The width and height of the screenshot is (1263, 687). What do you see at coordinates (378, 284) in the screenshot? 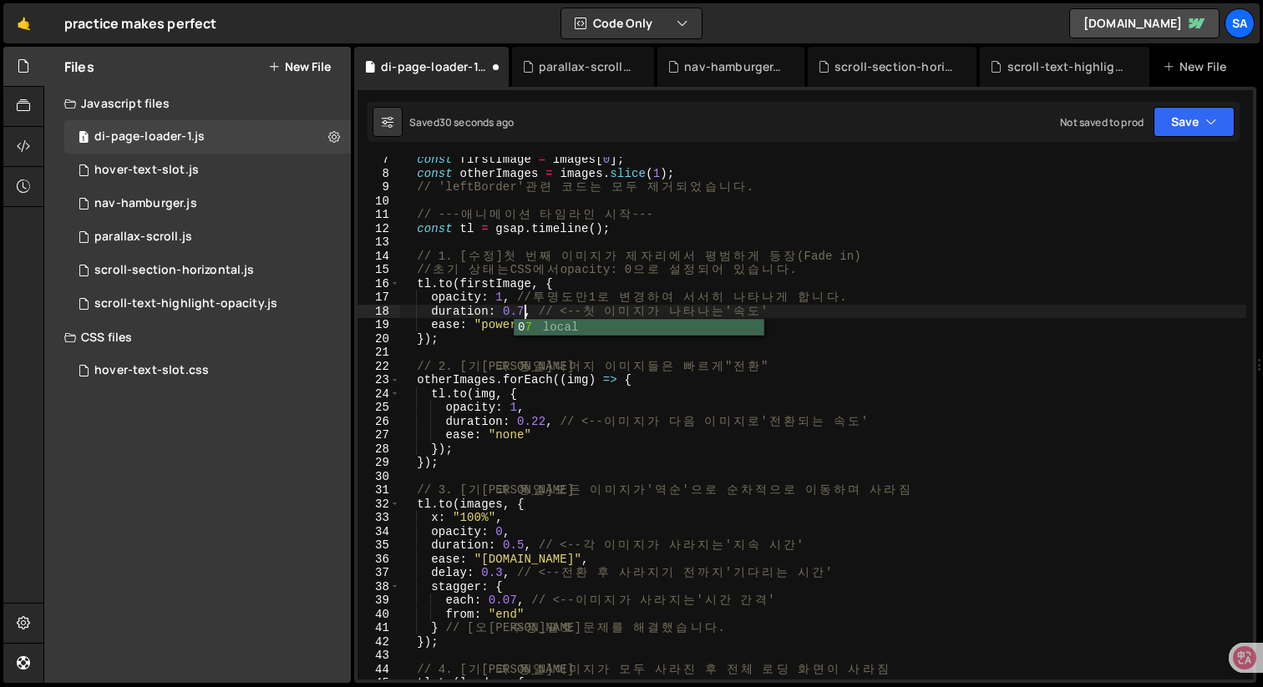
I see `div: 16` at bounding box center [378, 284].